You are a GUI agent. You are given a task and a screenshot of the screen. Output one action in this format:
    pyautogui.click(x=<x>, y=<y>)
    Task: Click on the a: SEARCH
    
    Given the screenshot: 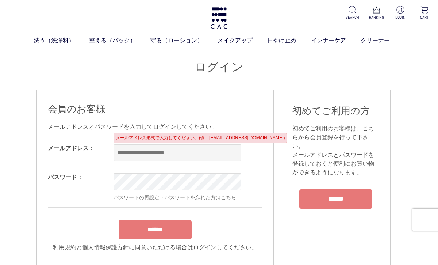 What is the action you would take?
    pyautogui.click(x=353, y=13)
    